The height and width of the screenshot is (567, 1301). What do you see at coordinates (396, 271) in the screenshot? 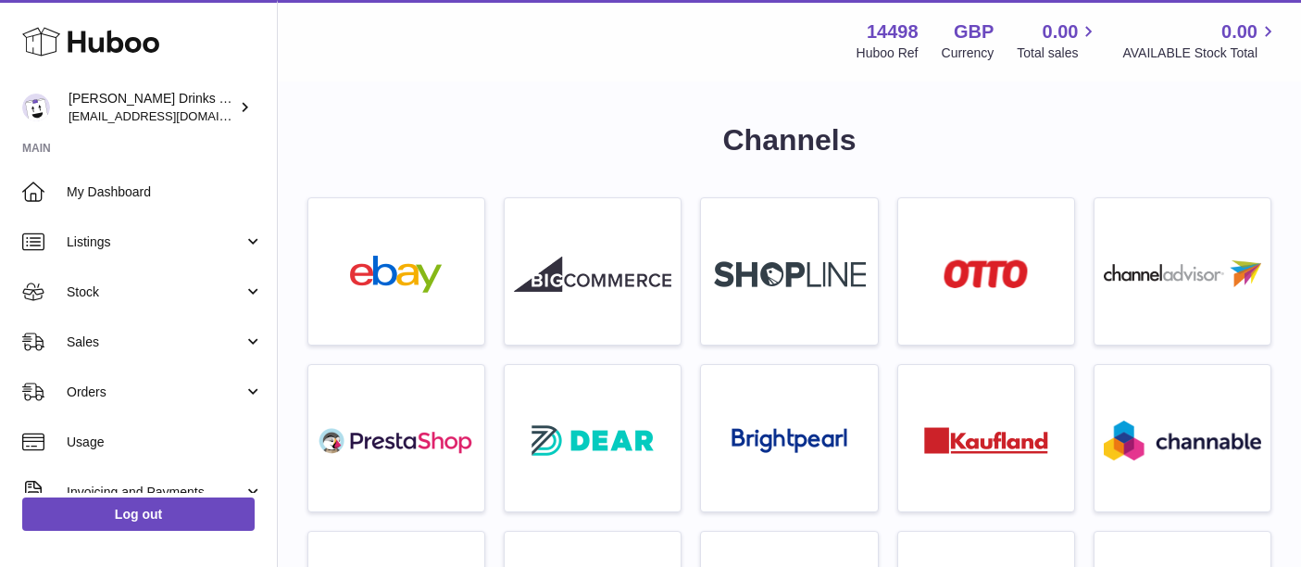
I see `a: ebay` at bounding box center [396, 271].